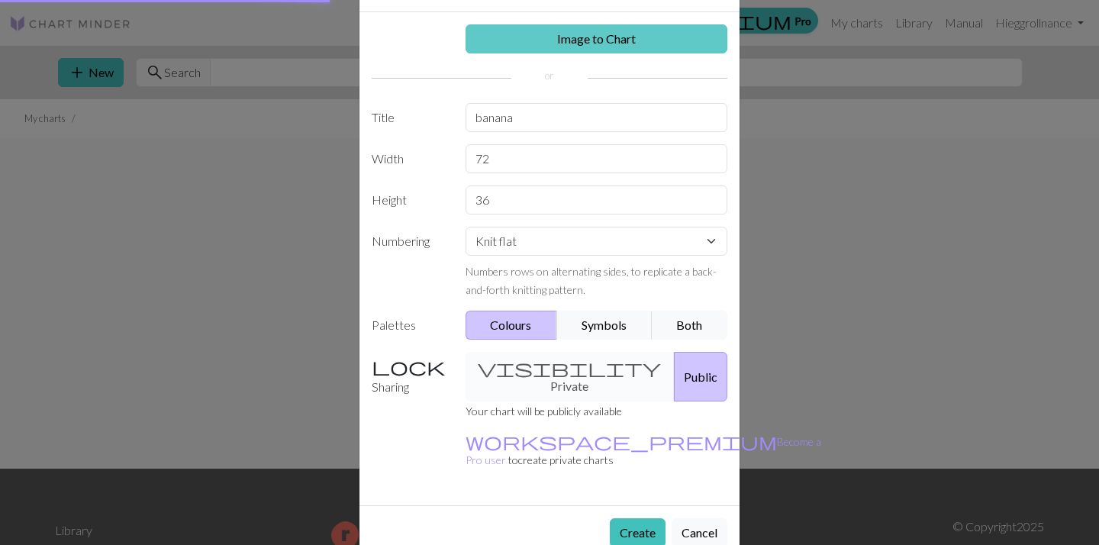 The image size is (1099, 545). Describe the element at coordinates (409, 159) in the screenshot. I see `label: Width` at that location.